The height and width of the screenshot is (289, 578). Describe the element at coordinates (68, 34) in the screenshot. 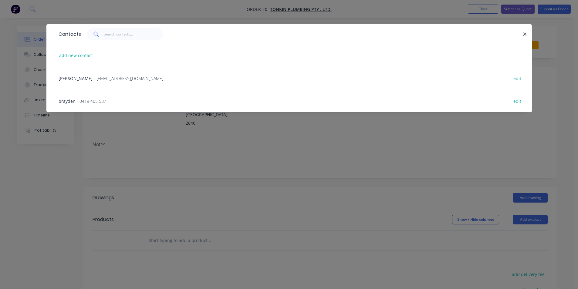

I see `div: Contacts` at that location.